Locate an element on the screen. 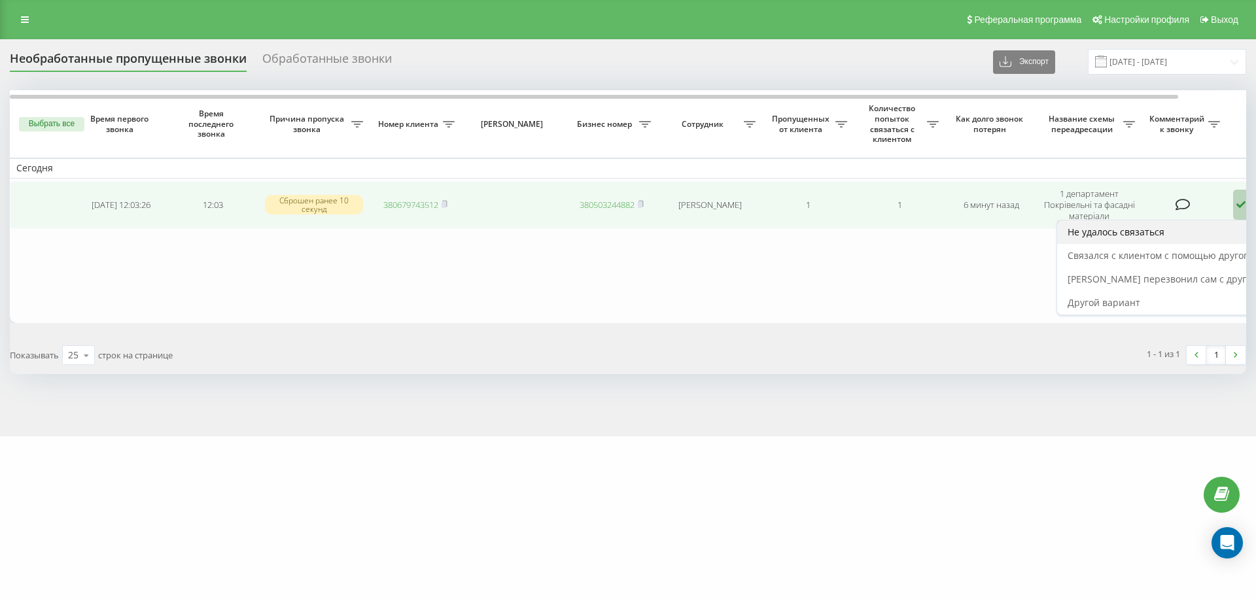  td: 6 минут назад is located at coordinates (991, 205).